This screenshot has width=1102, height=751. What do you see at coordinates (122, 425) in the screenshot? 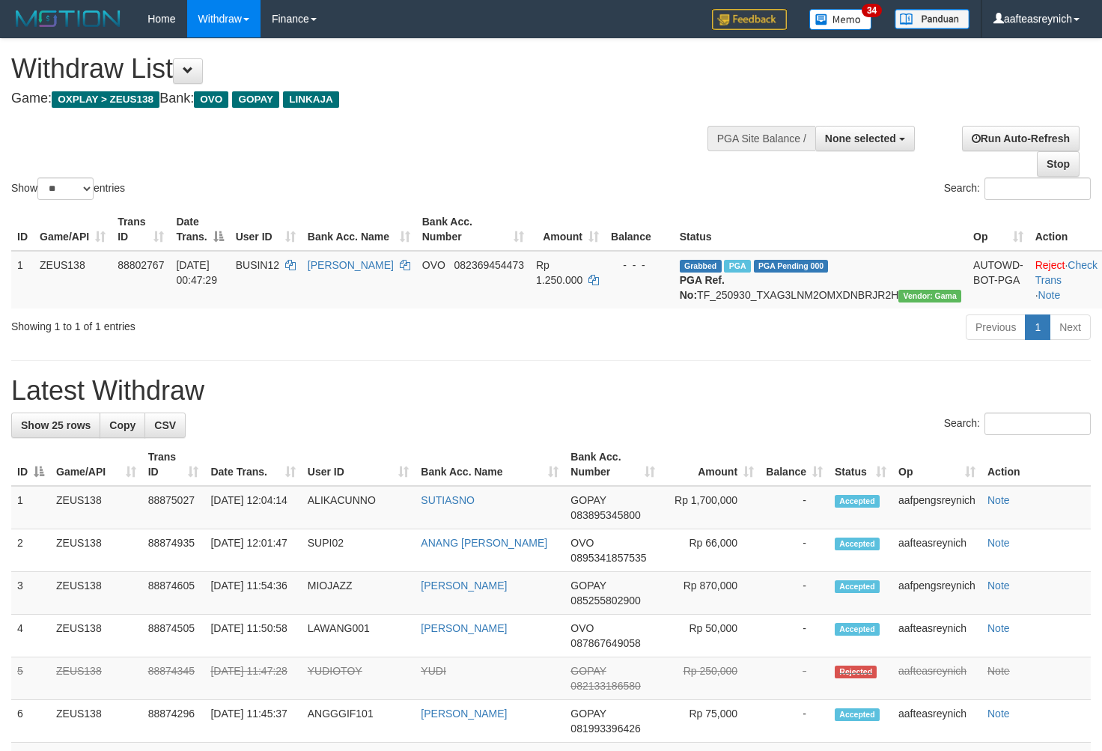
I see `span: Copy` at bounding box center [122, 425].